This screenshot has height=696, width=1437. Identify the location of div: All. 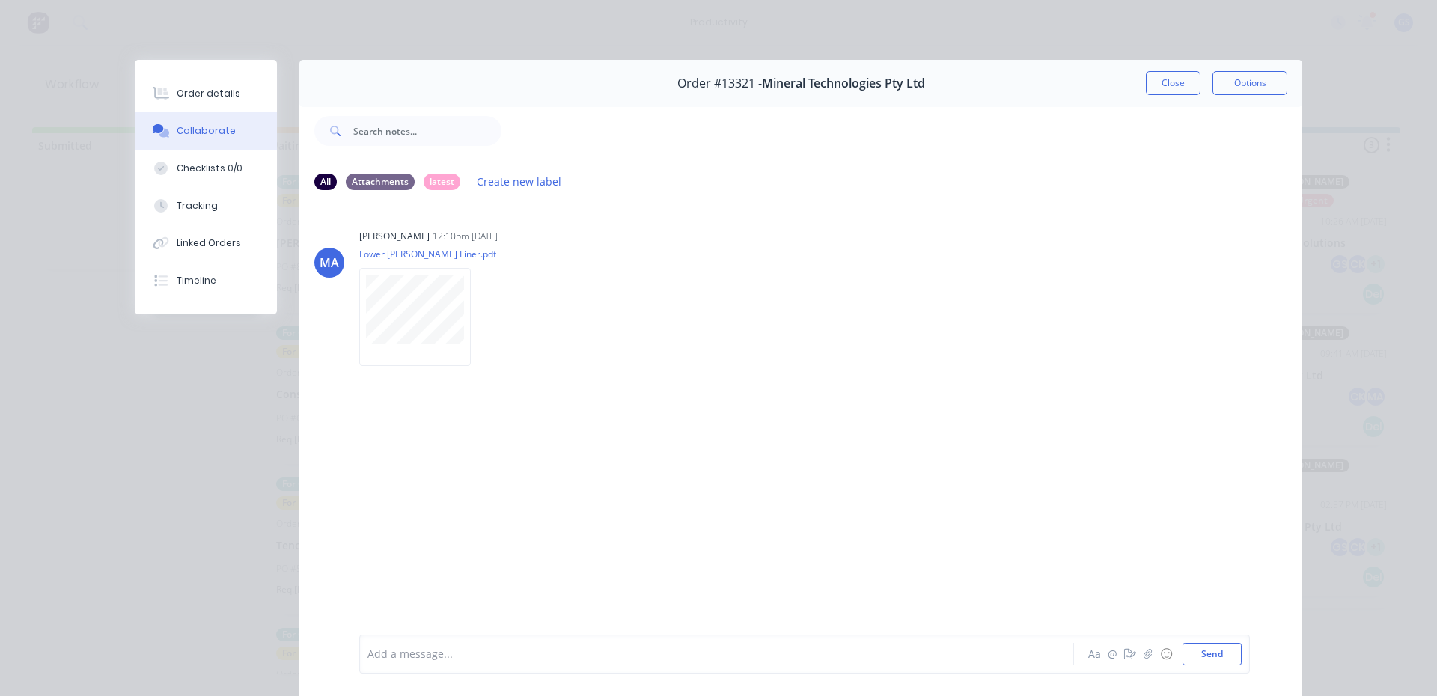
(326, 182).